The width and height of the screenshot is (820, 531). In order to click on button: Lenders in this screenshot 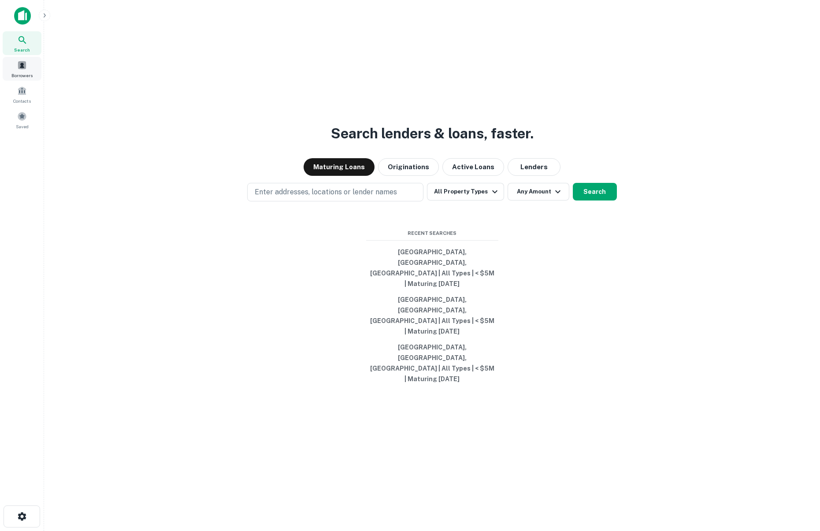, I will do `click(534, 167)`.